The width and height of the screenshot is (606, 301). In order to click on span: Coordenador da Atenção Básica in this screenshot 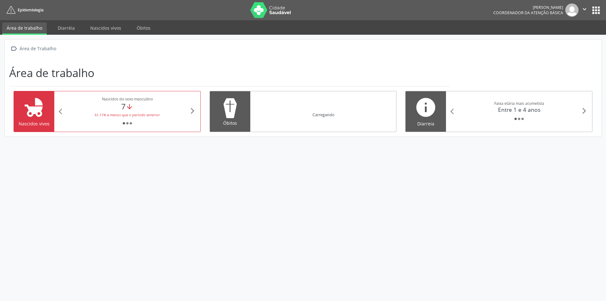, I will do `click(528, 13)`.